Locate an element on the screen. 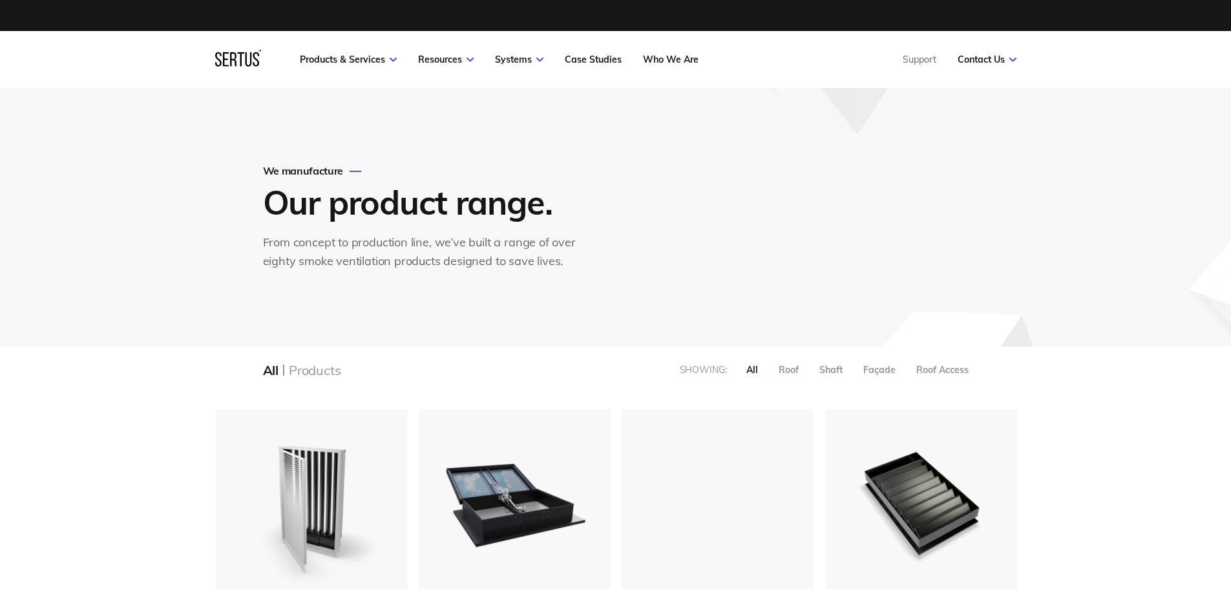 Image resolution: width=1231 pixels, height=589 pixels. h1: Our product range. is located at coordinates (425, 202).